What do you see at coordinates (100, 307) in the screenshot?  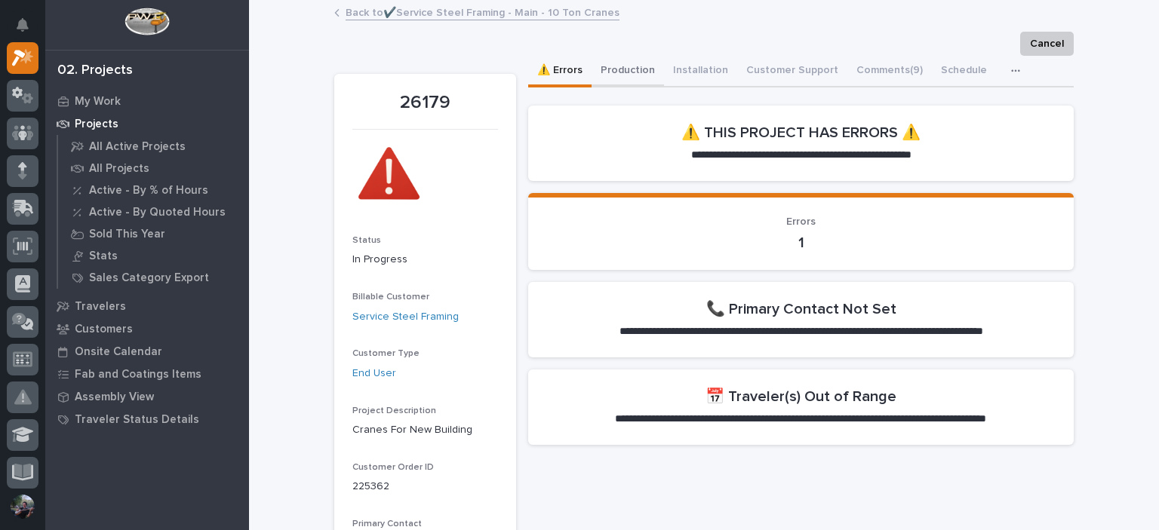 I see `p: Travelers` at bounding box center [100, 307].